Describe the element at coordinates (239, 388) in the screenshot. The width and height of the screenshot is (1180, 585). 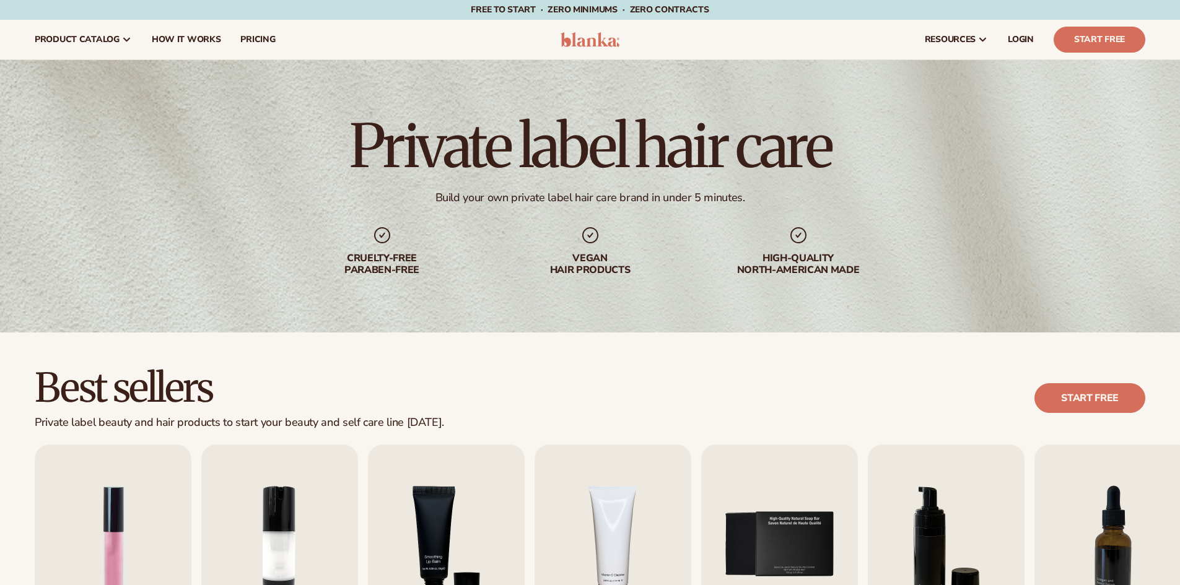
I see `h2: Best sellers` at that location.